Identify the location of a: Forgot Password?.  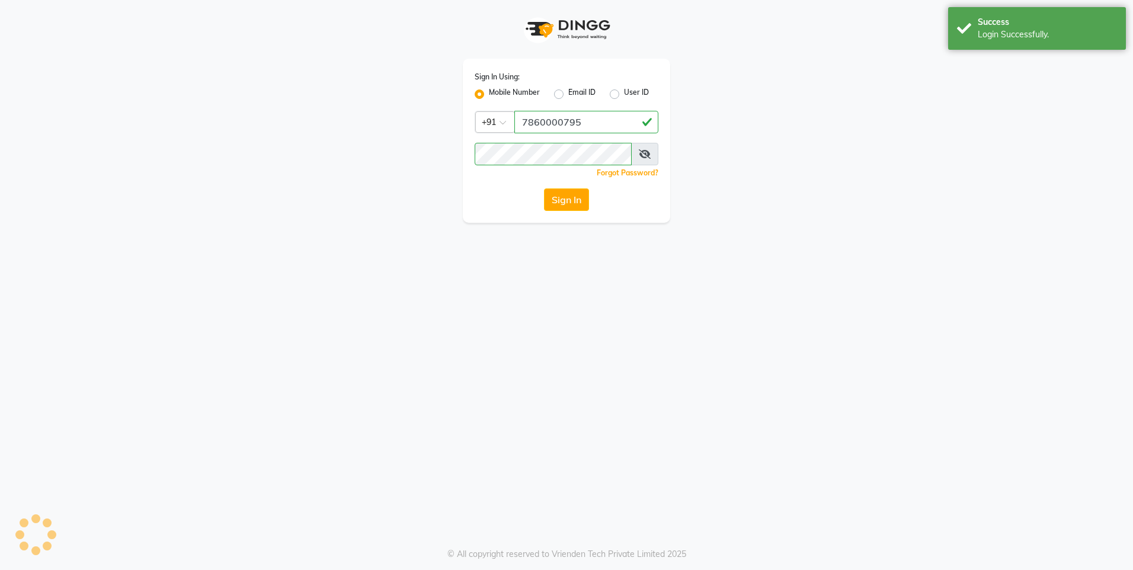
(627, 172).